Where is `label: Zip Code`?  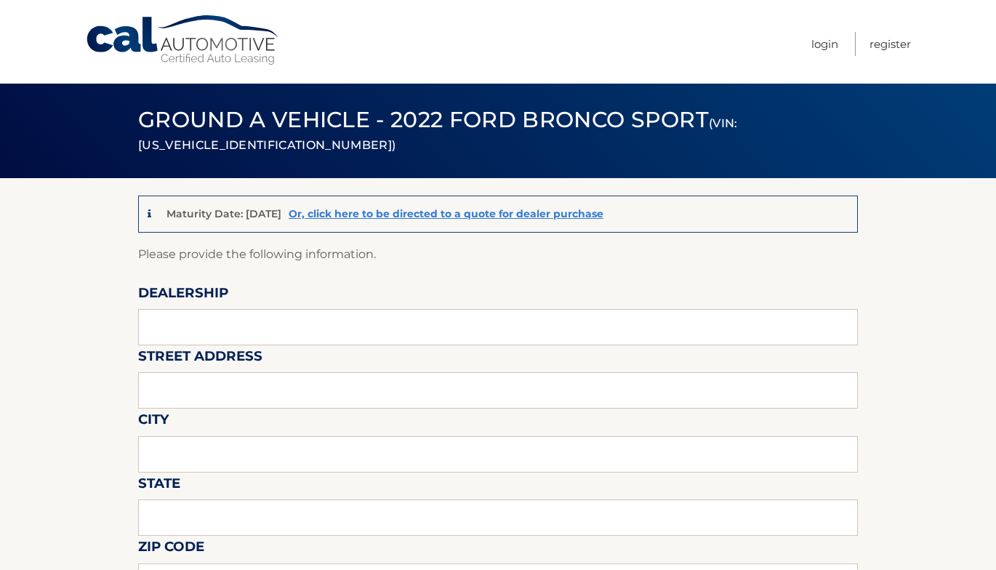 label: Zip Code is located at coordinates (171, 549).